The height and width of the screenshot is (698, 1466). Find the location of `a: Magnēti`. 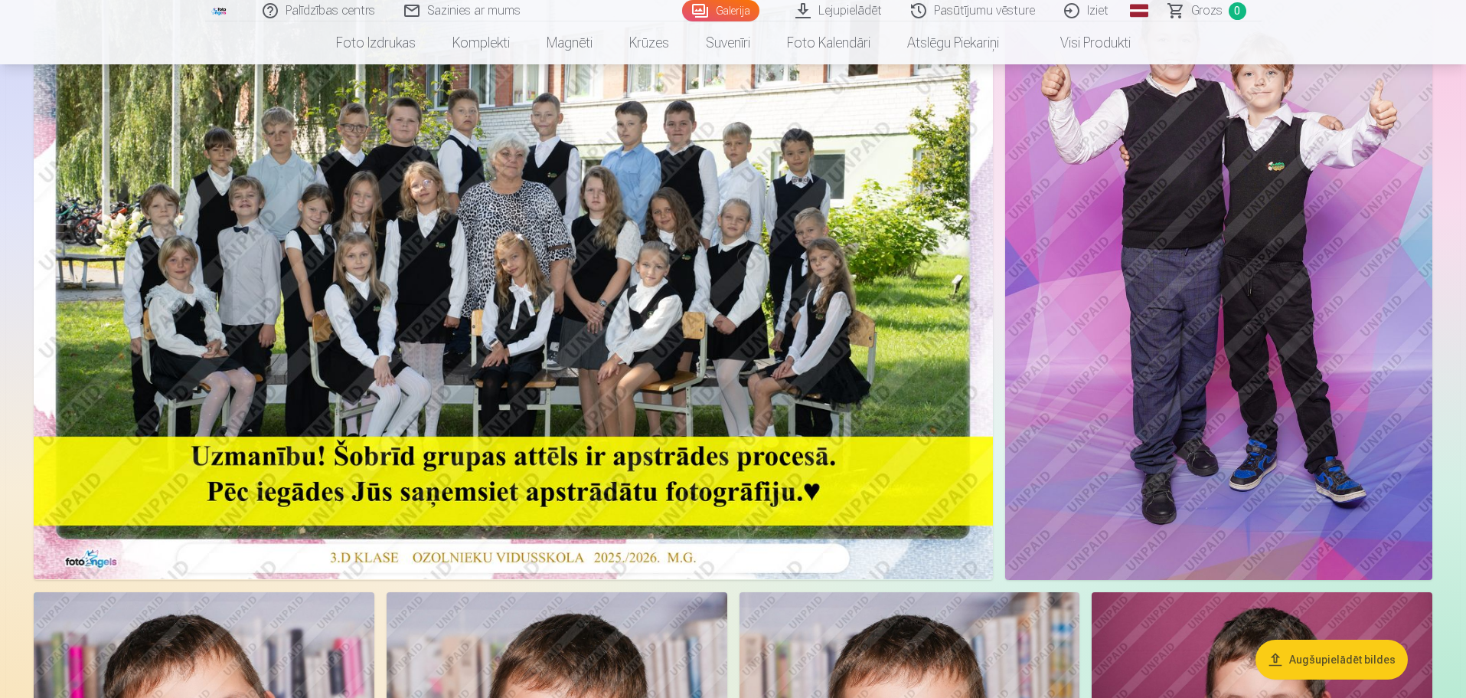

a: Magnēti is located at coordinates (570, 43).